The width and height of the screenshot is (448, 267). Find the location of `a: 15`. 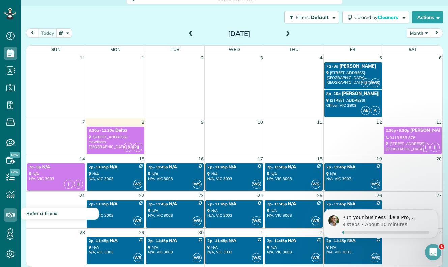

a: 15 is located at coordinates (142, 159).